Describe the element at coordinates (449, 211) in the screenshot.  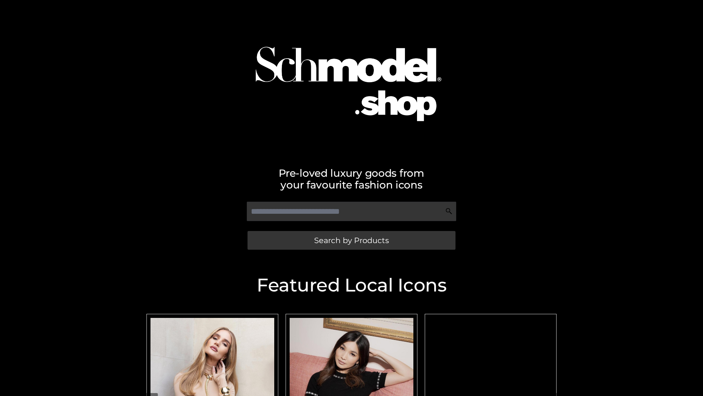
I see `img: Search Icon` at that location.